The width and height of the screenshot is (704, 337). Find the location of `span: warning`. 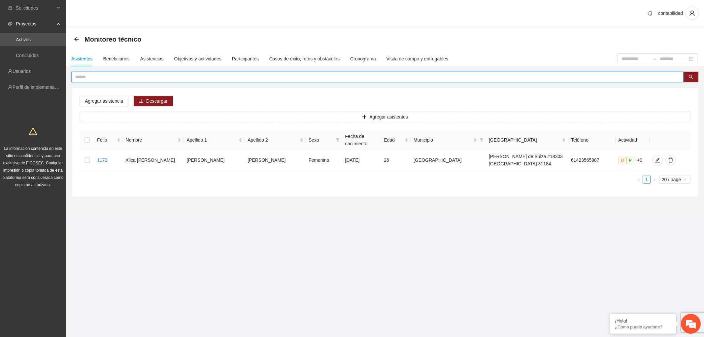

span: warning is located at coordinates (33, 131).